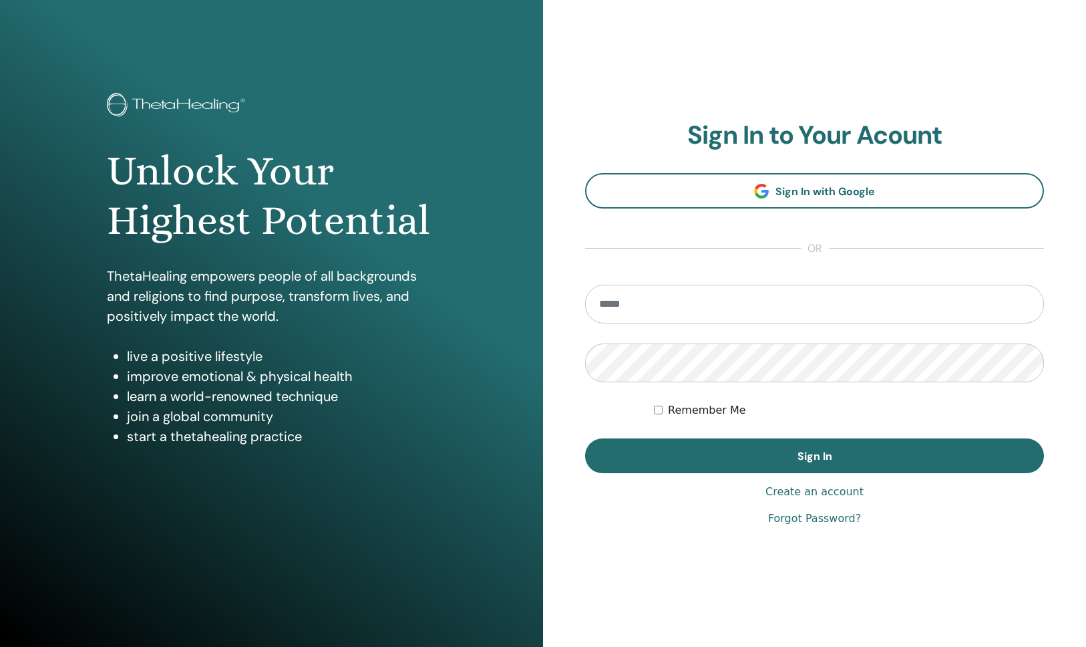 This screenshot has width=1086, height=647. Describe the element at coordinates (849, 410) in the screenshot. I see `div: Keep me authenticated indefinitely or until I manually logout` at that location.